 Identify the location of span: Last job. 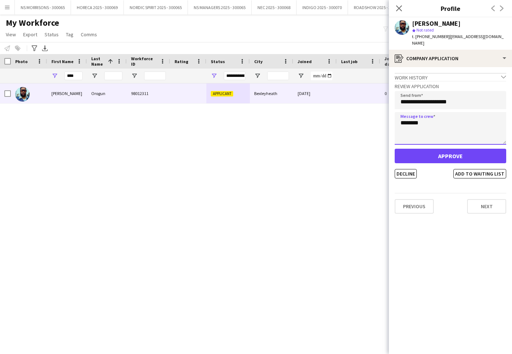
(349, 61).